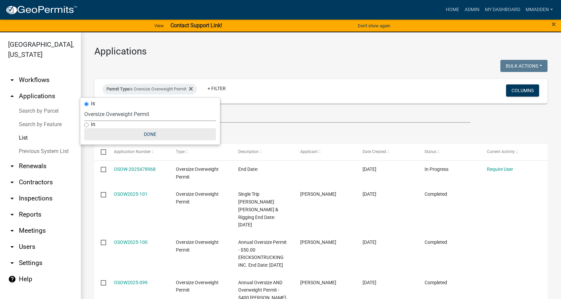 This screenshot has width=561, height=299. Describe the element at coordinates (262, 254) in the screenshot. I see `span: Annual Oversize Permit - $50.00 ERICKSONTRUCKING INC. End Date: 09/05/2026` at that location.